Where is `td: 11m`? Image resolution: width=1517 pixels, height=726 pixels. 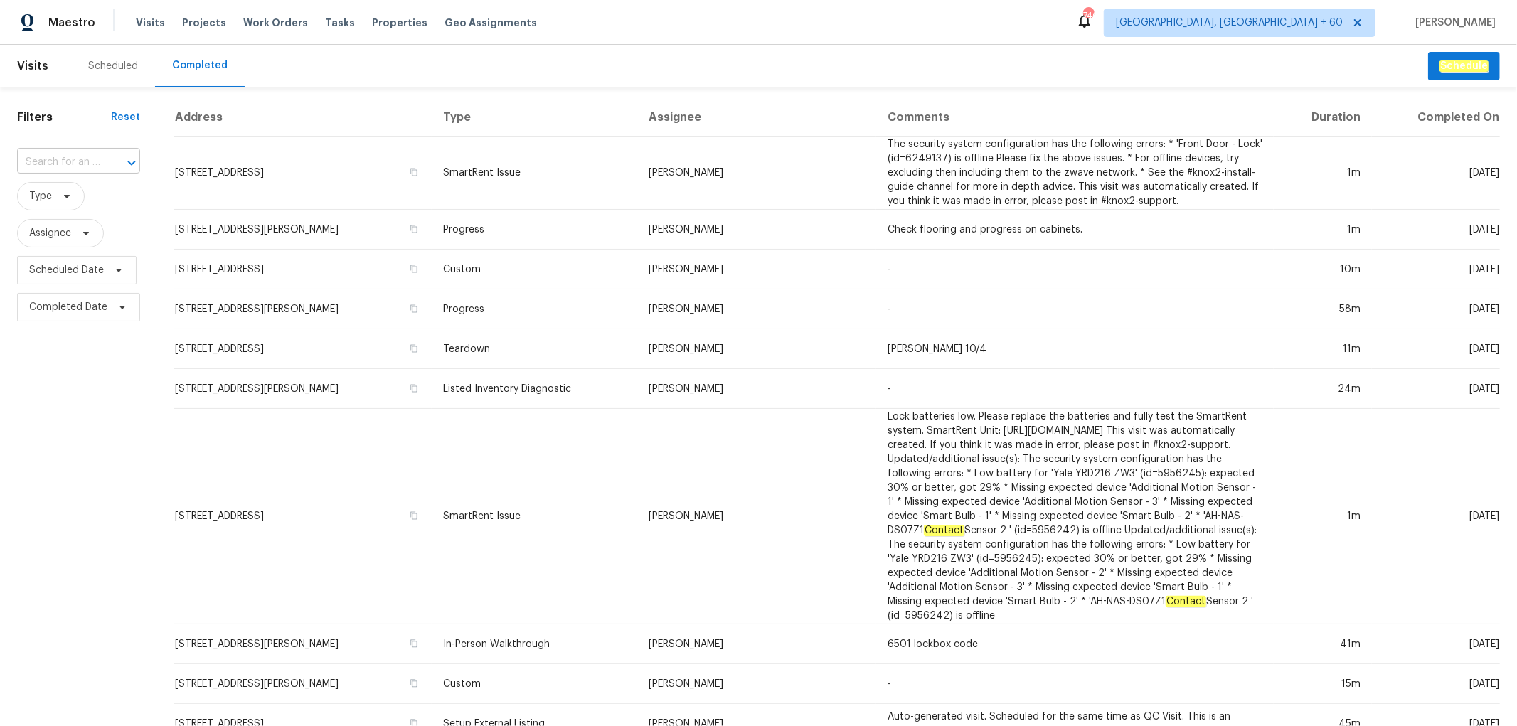 td: 11m is located at coordinates (1323, 349).